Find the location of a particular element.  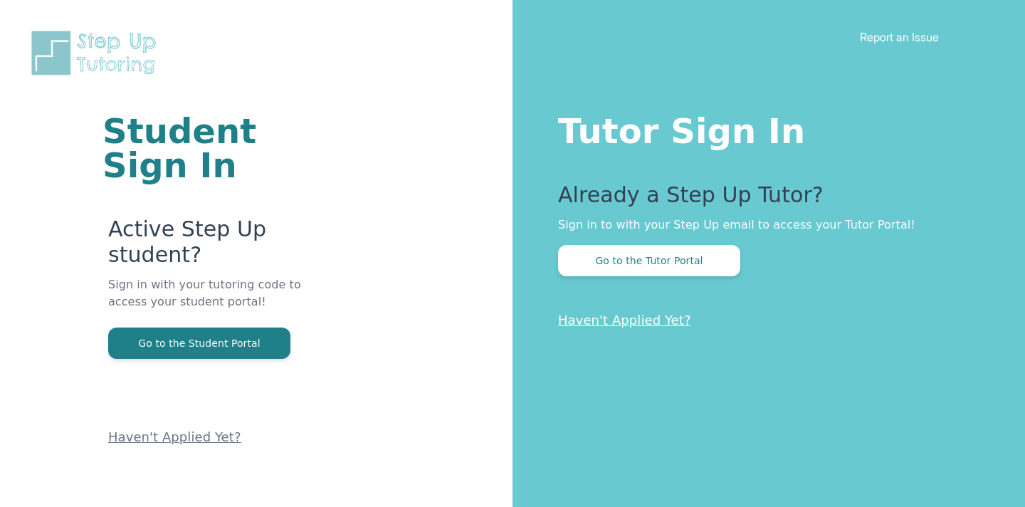

p: Sign in with your tutoring code to access your student portal! is located at coordinates (225, 302).